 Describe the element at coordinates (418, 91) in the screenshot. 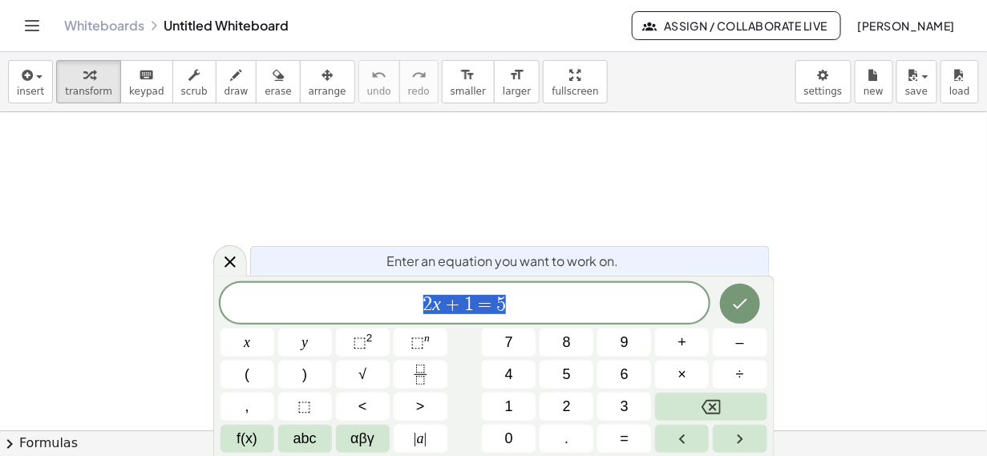

I see `span: redo` at that location.